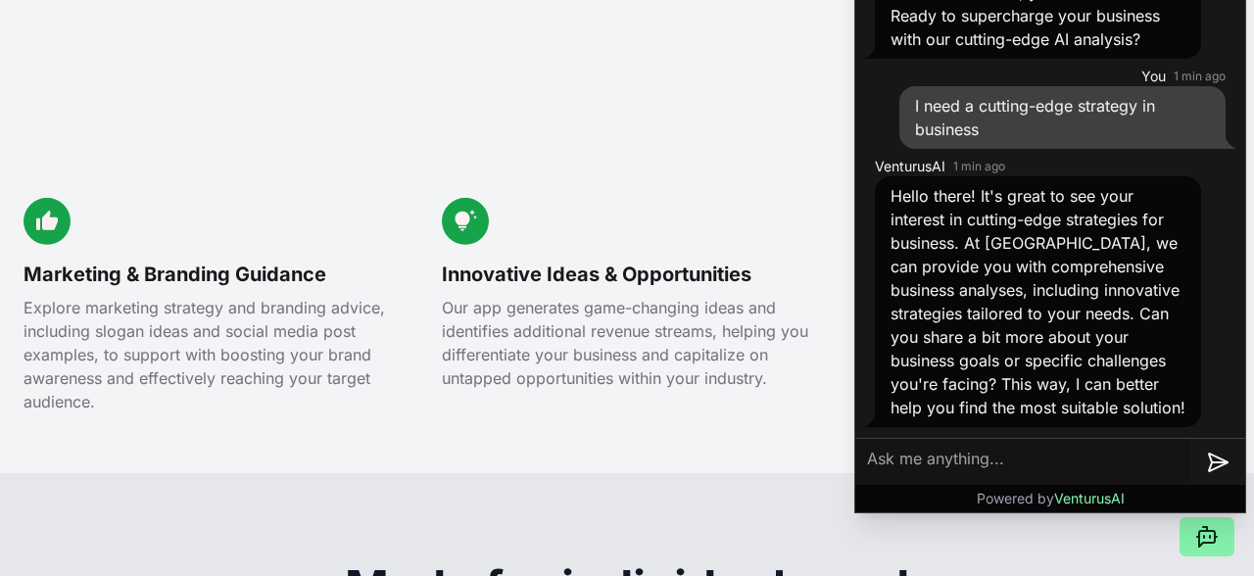 The width and height of the screenshot is (1254, 576). Describe the element at coordinates (1153, 76) in the screenshot. I see `span: You` at that location.